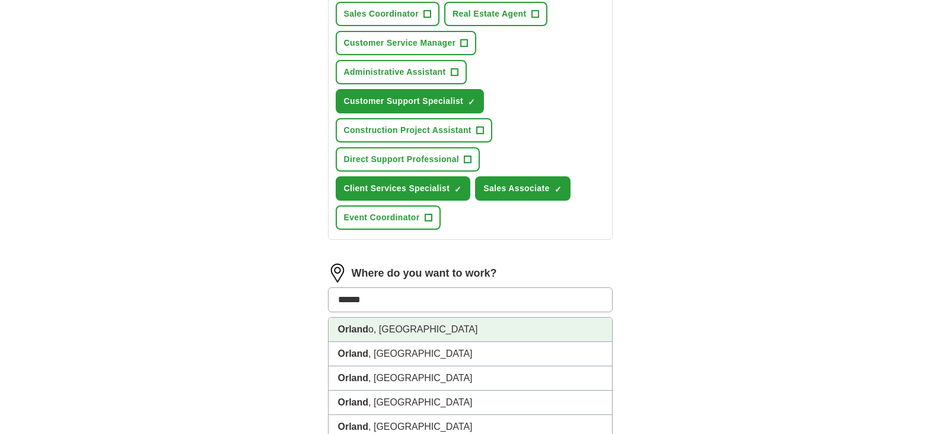 Image resolution: width=940 pixels, height=434 pixels. What do you see at coordinates (410, 101) in the screenshot?
I see `button: Customer Support Specialist✓` at bounding box center [410, 101].